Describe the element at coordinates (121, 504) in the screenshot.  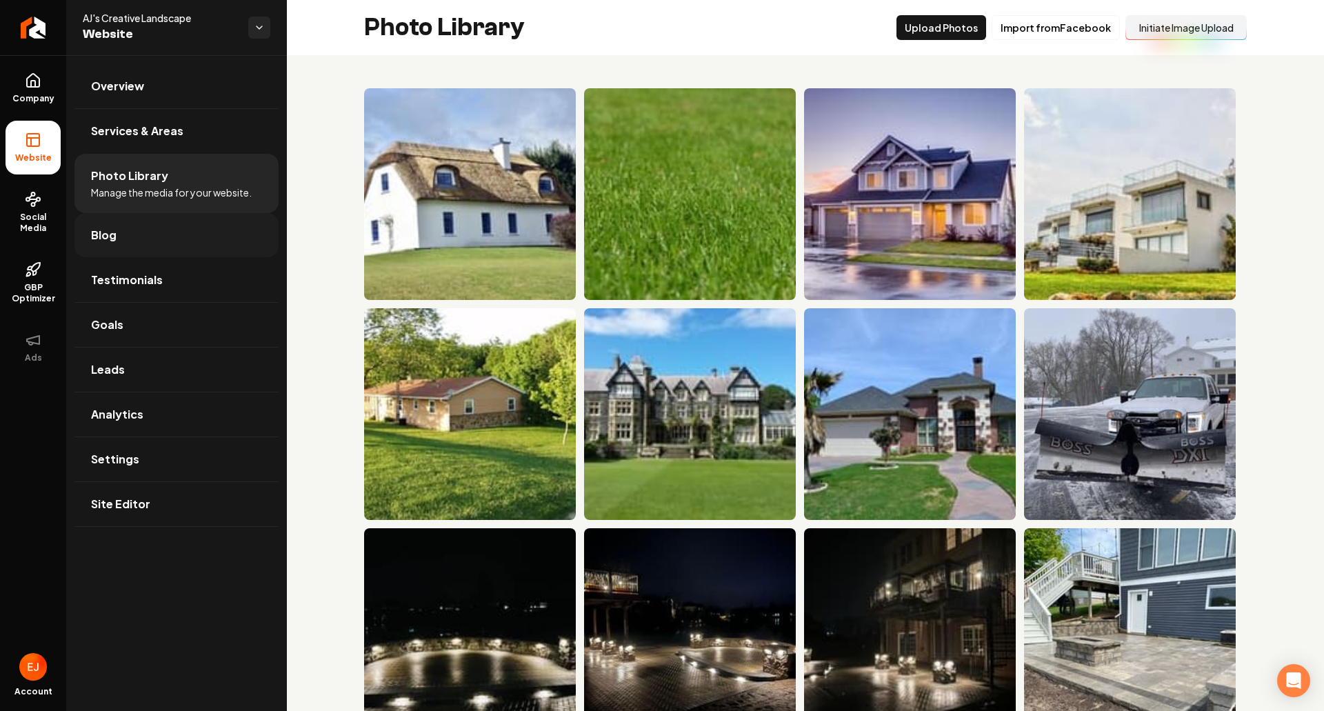
I see `span: Site Editor` at that location.